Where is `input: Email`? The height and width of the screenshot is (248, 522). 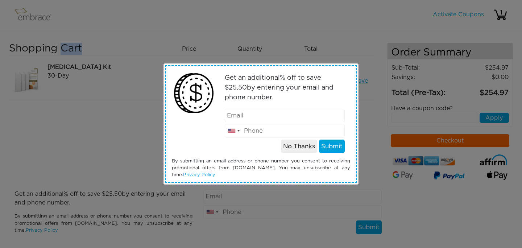 input: Email is located at coordinates (285, 116).